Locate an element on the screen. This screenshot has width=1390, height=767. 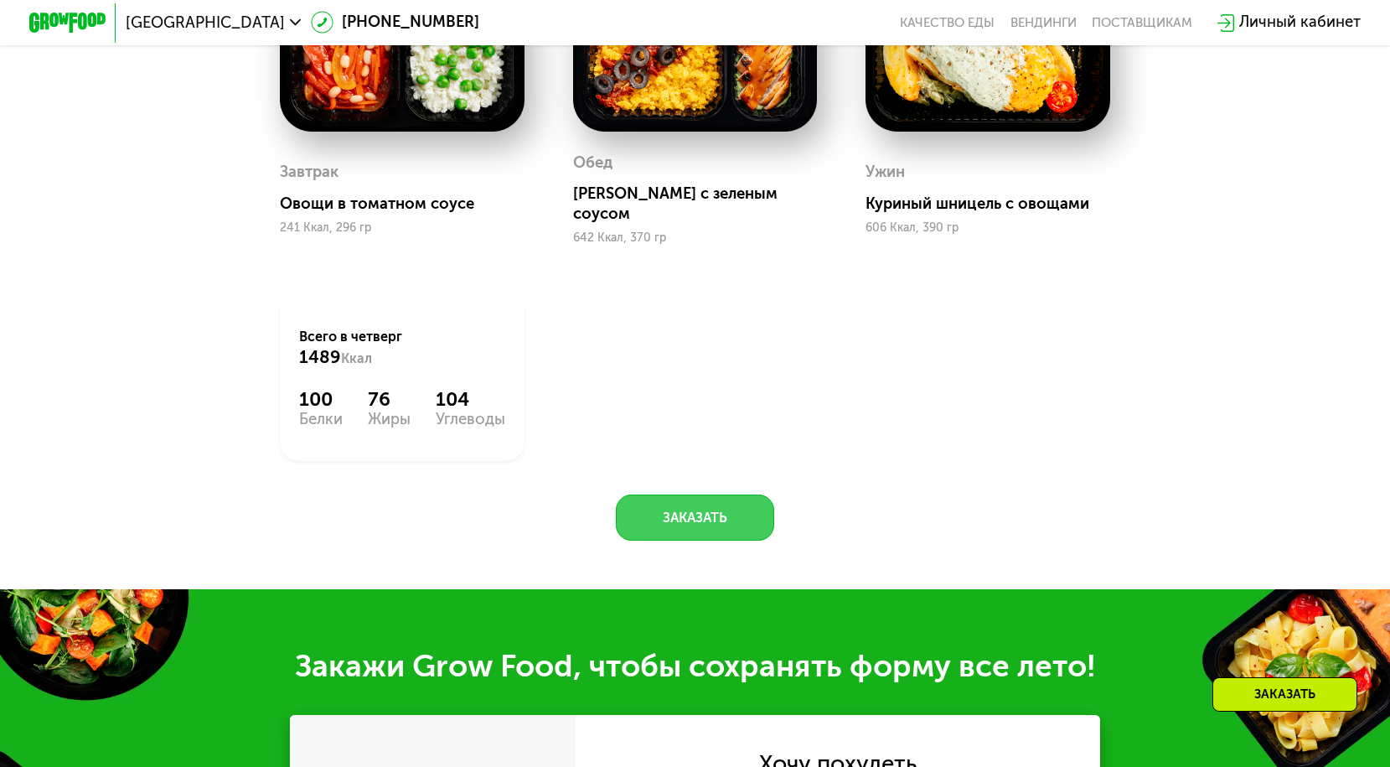
div: Заказать is located at coordinates (1284, 694).